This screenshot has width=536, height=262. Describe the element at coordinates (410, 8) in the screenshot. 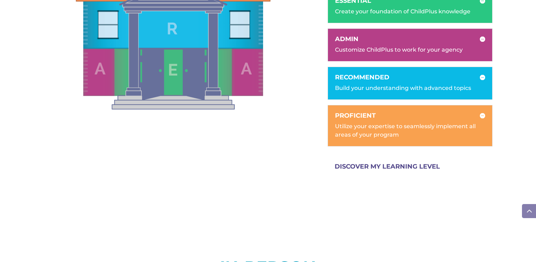

I see `div: Create your foundation of ChildPlus knowledge` at that location.